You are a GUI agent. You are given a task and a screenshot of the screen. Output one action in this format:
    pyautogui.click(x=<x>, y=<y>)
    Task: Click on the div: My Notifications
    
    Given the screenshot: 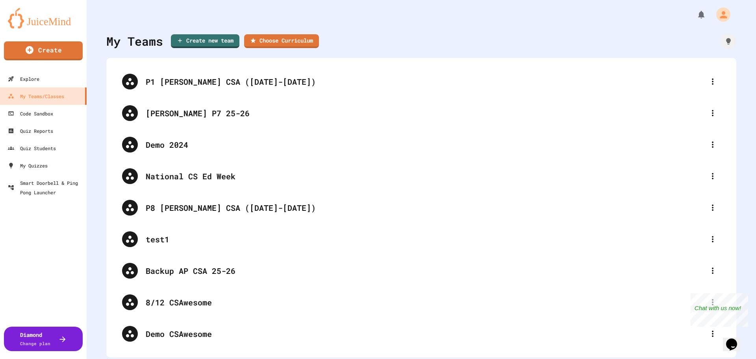 What is the action you would take?
    pyautogui.click(x=695, y=15)
    